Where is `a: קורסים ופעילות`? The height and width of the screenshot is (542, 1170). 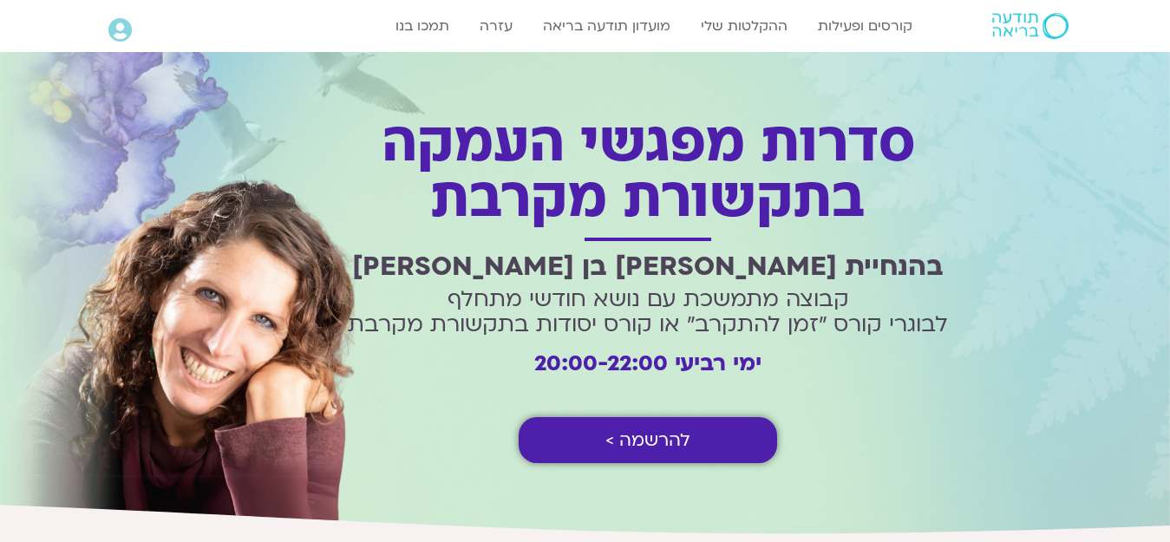
a: קורסים ופעילות is located at coordinates (865, 26).